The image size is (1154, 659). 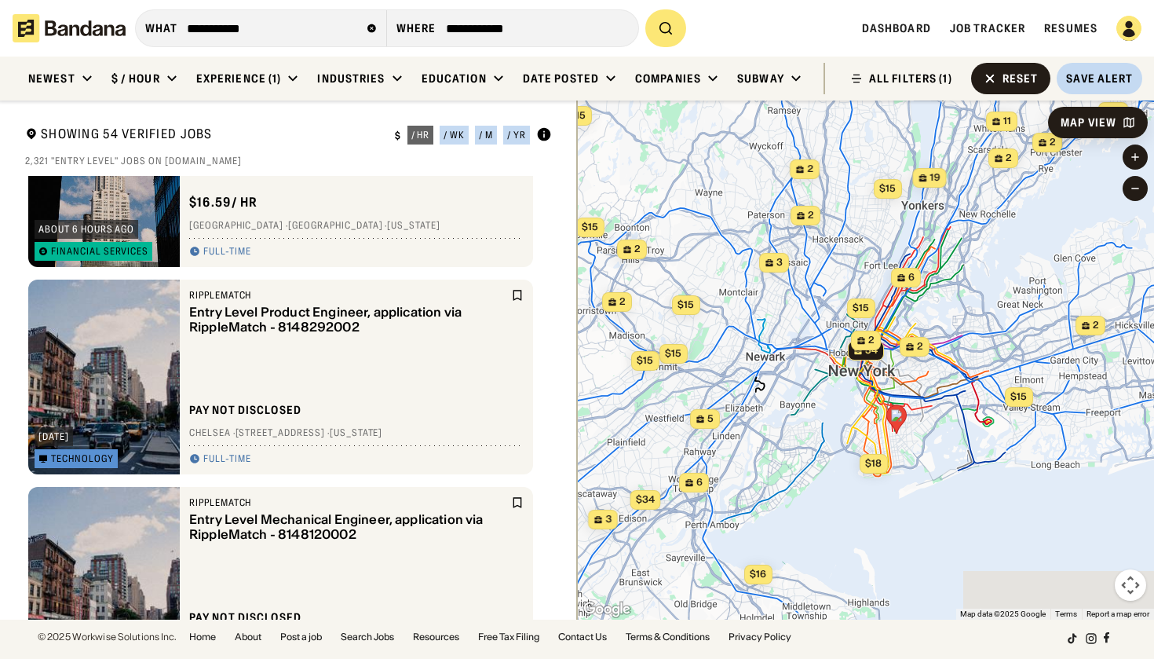 What do you see at coordinates (349, 320) in the screenshot?
I see `div: Entry Level Product Engineer, application via RippleMatch - 8148292002` at bounding box center [349, 320].